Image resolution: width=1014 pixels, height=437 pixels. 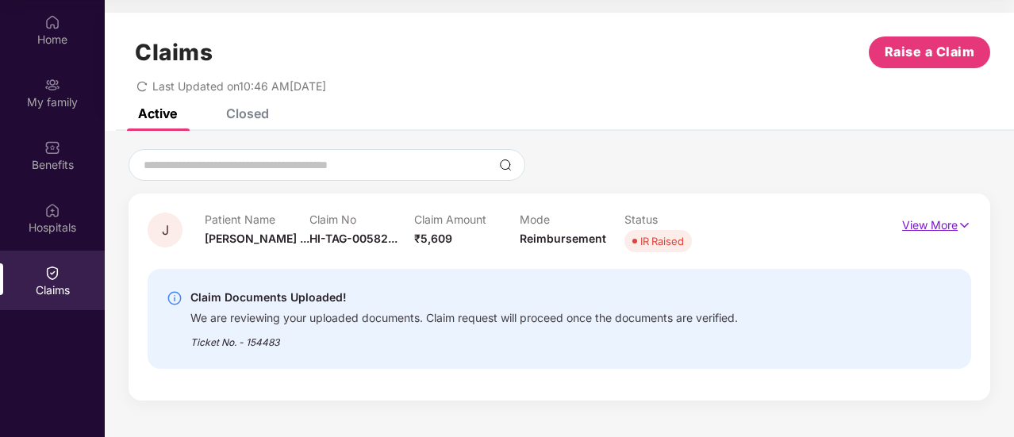 I want to click on div: IR Raised, so click(x=661, y=241).